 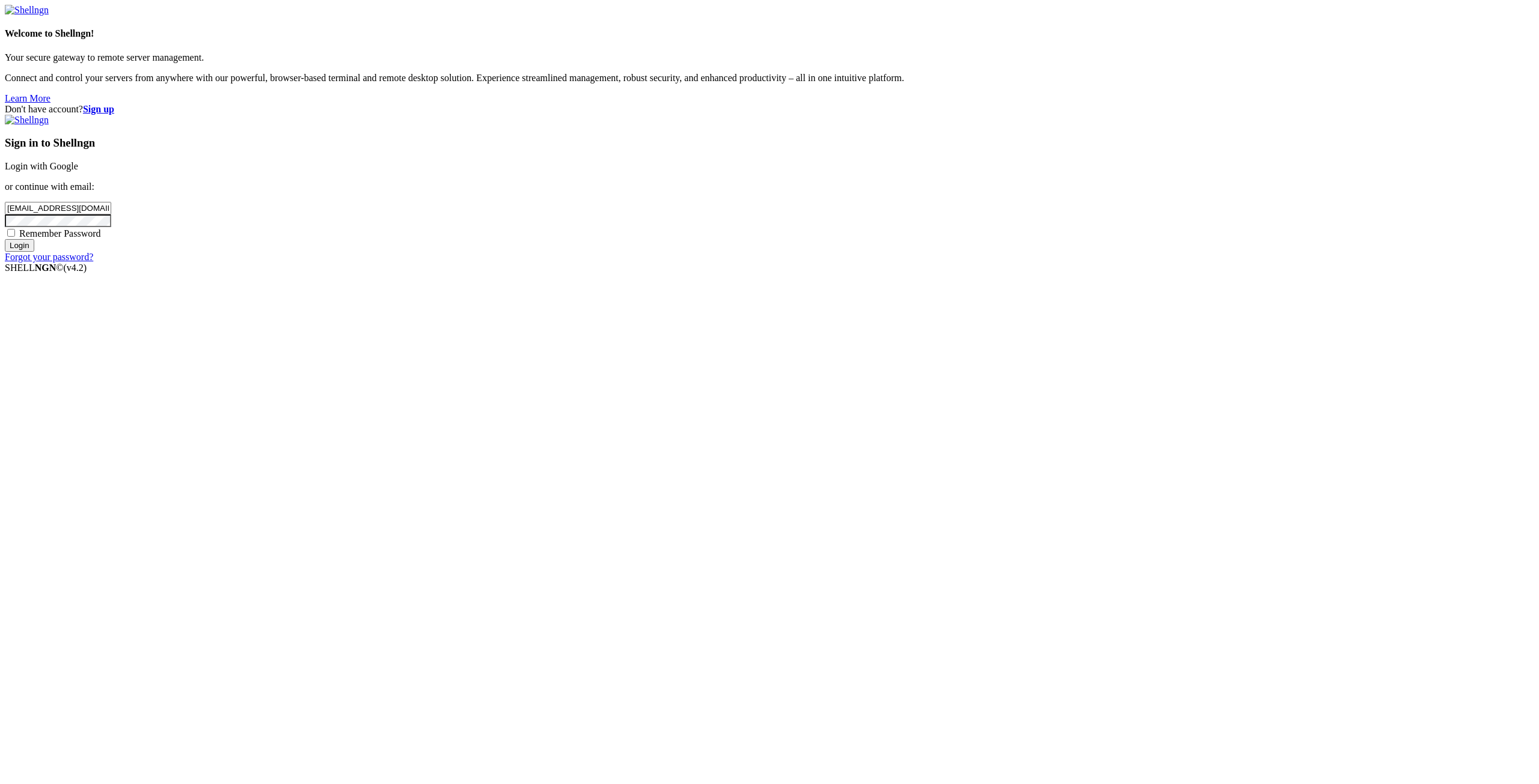 I want to click on p: or continue with email:, so click(x=770, y=187).